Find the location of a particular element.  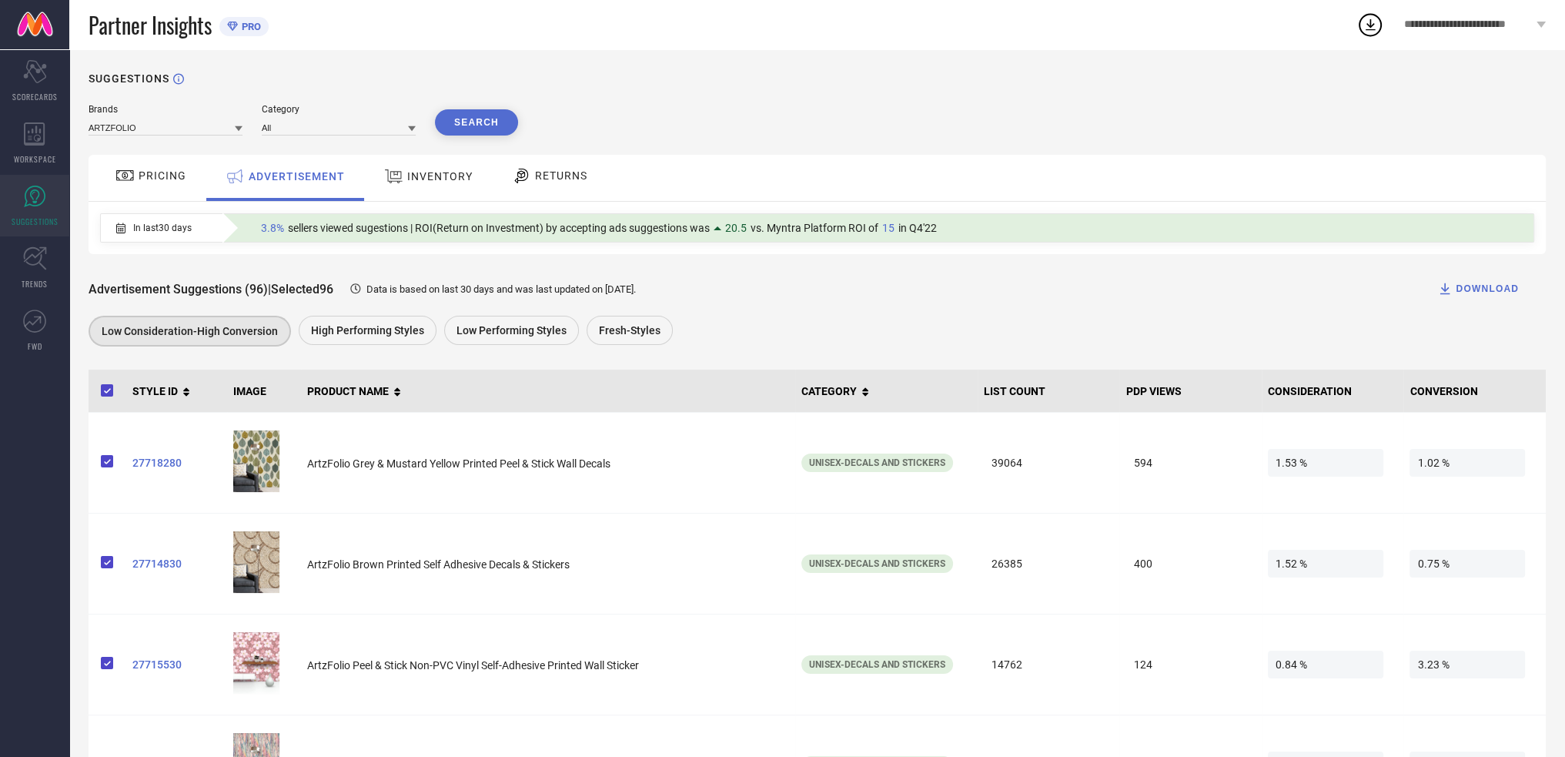

span: vs. Myntra Platform ROI of is located at coordinates (815, 228).